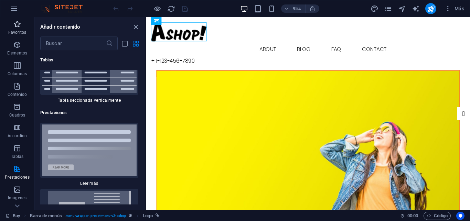 Image resolution: width=470 pixels, height=221 pixels. Describe the element at coordinates (416, 9) in the screenshot. I see `button: text_generator` at that location.